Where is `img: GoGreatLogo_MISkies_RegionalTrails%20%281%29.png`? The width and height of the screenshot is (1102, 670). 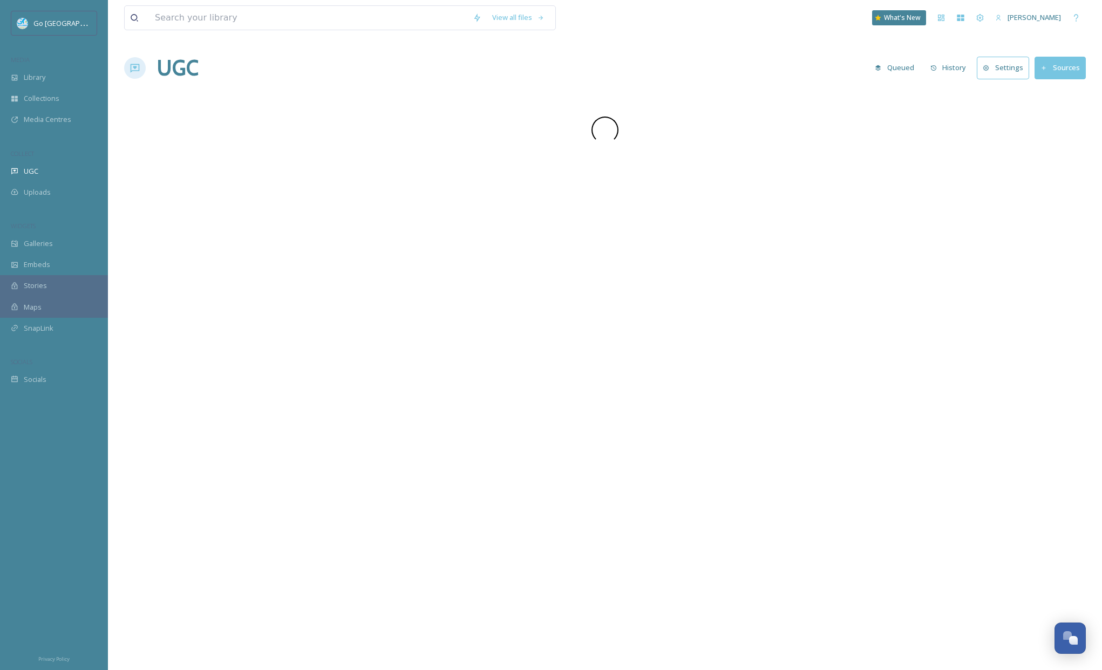
img: GoGreatLogo_MISkies_RegionalTrails%20%281%29.png is located at coordinates (23, 23).